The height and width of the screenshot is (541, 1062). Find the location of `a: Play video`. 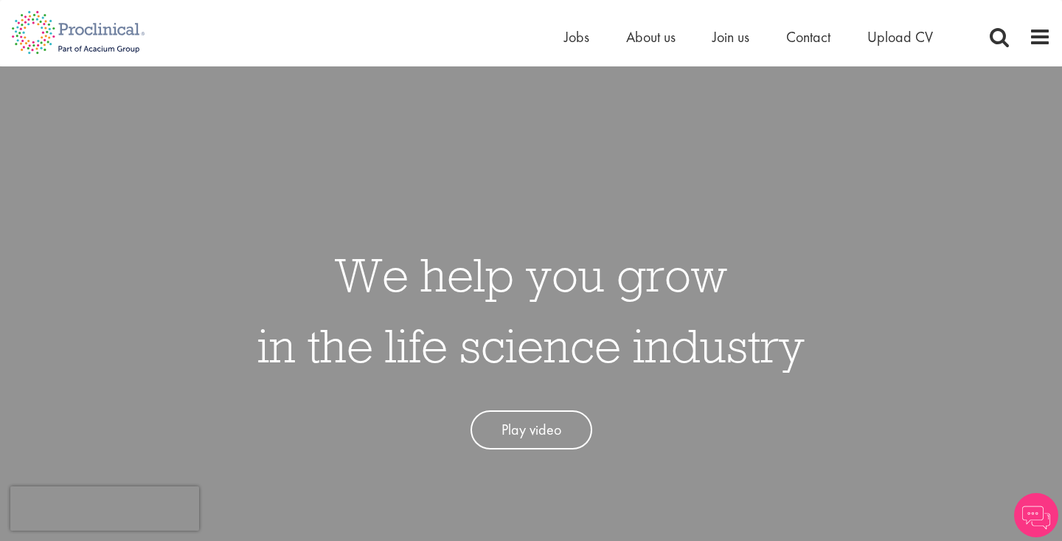

a: Play video is located at coordinates (531, 429).